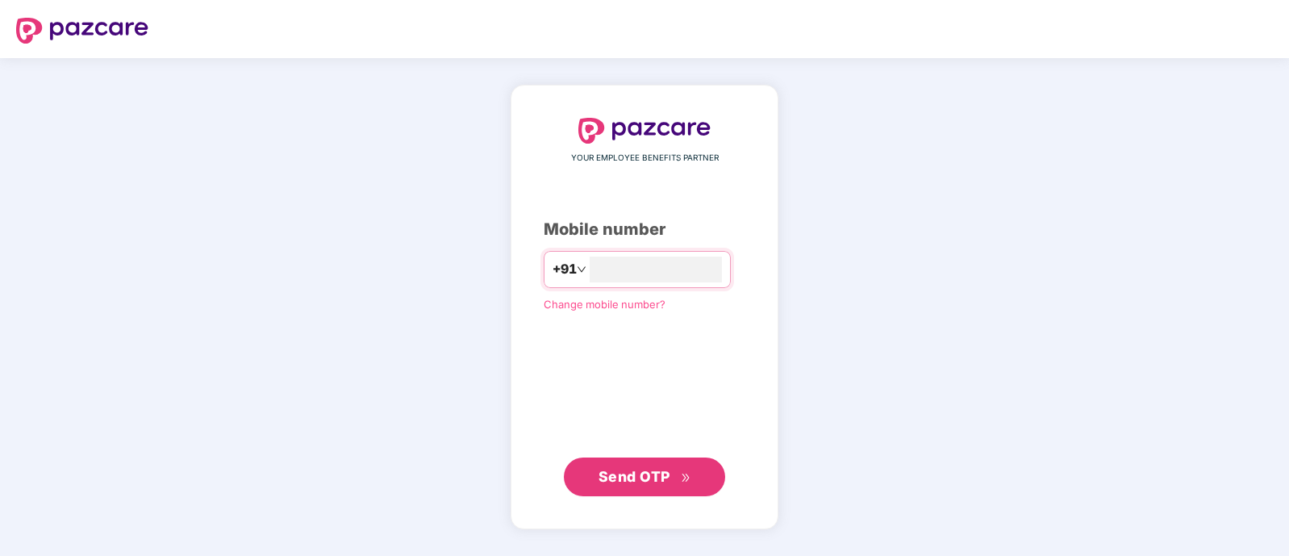 This screenshot has height=556, width=1289. Describe the element at coordinates (644, 158) in the screenshot. I see `span: YOUR EMPLOYEE BENEFITS PARTNER` at that location.